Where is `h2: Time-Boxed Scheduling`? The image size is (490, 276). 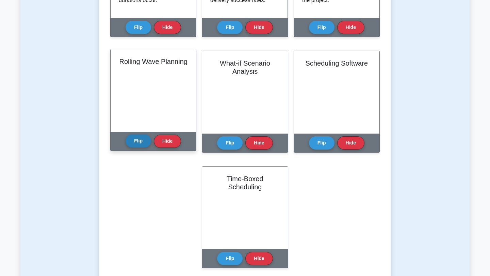 h2: Time-Boxed Scheduling is located at coordinates (245, 183).